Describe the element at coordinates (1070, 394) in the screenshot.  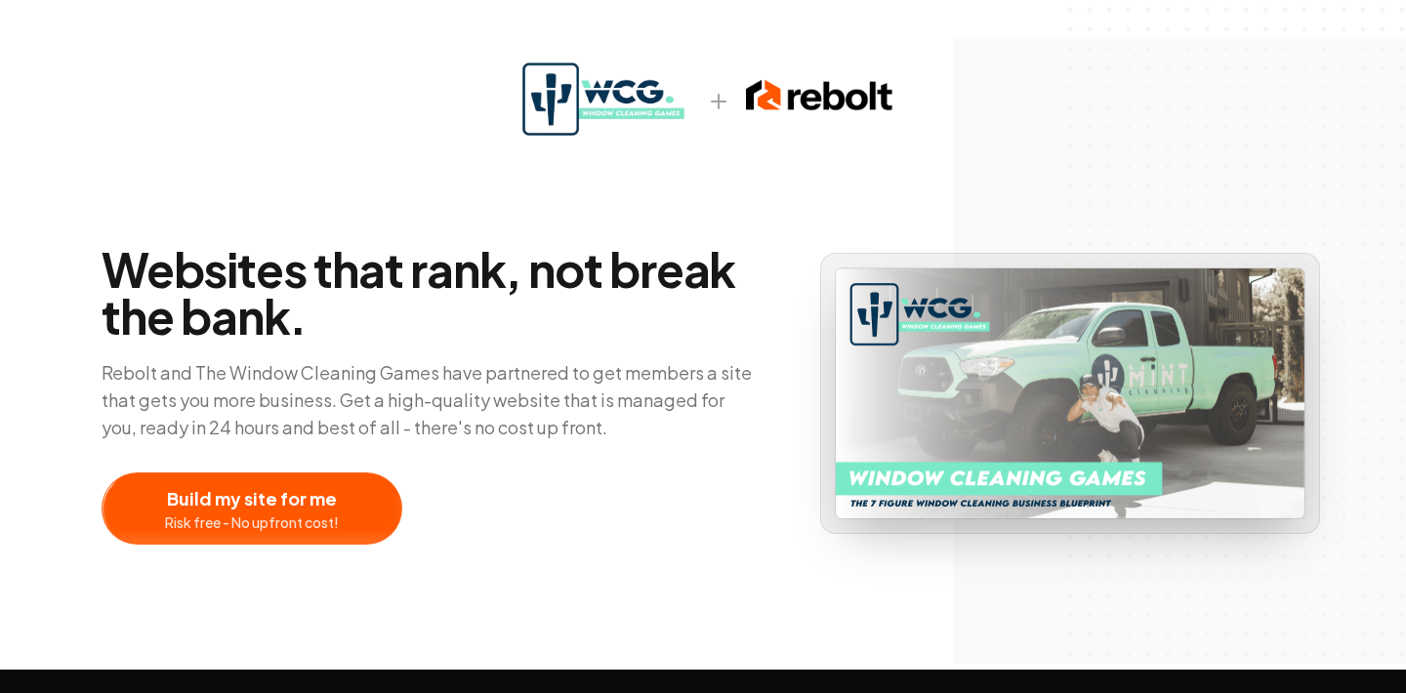
I see `img: WCG photo` at that location.